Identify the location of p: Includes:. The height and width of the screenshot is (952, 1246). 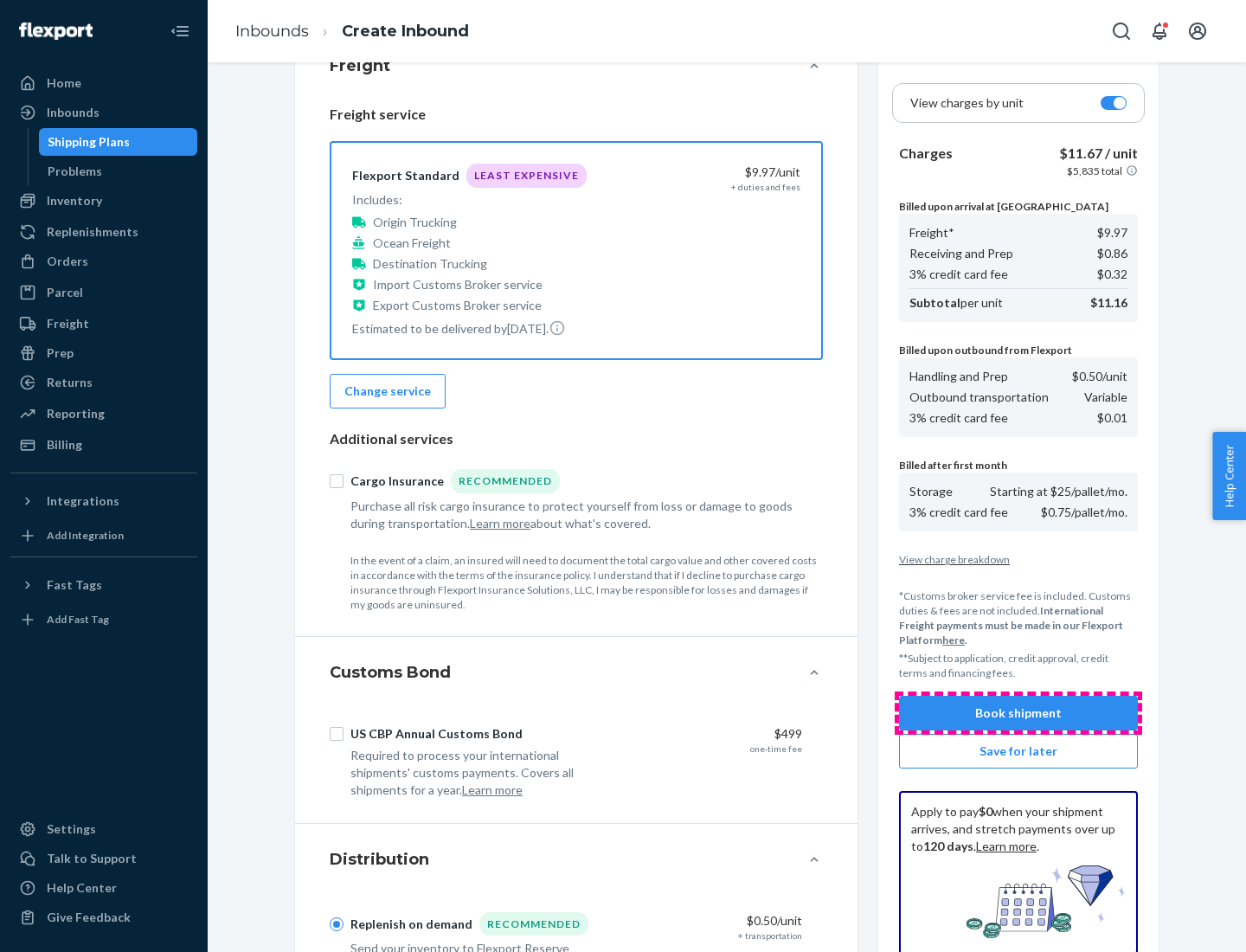
(469, 200).